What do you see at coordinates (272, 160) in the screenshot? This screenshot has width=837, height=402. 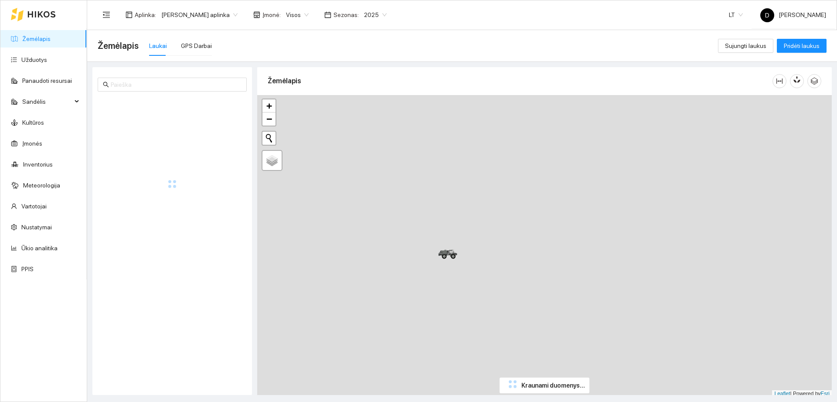 I see `a: Layers` at bounding box center [272, 160].